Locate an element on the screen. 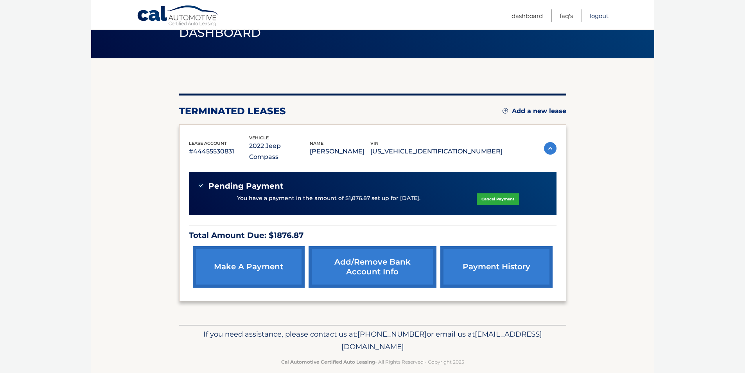 The height and width of the screenshot is (373, 745). img: add.svg is located at coordinates (506, 111).